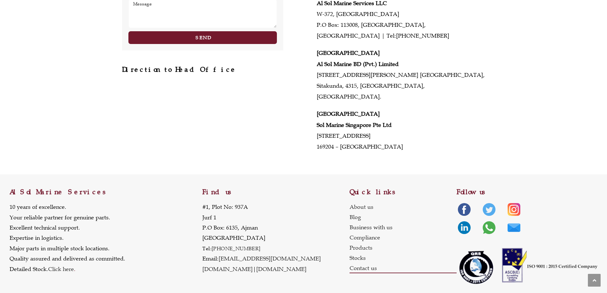  What do you see at coordinates (106, 192) in the screenshot?
I see `h2: Al Sol Marine Services` at bounding box center [106, 192].